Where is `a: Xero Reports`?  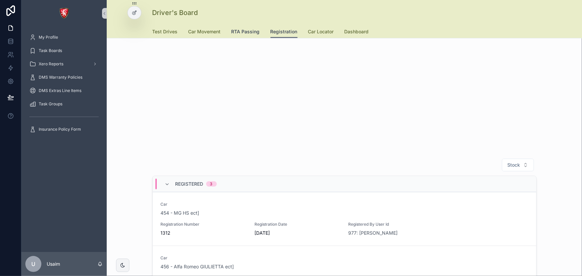 a: Xero Reports is located at coordinates (64, 64).